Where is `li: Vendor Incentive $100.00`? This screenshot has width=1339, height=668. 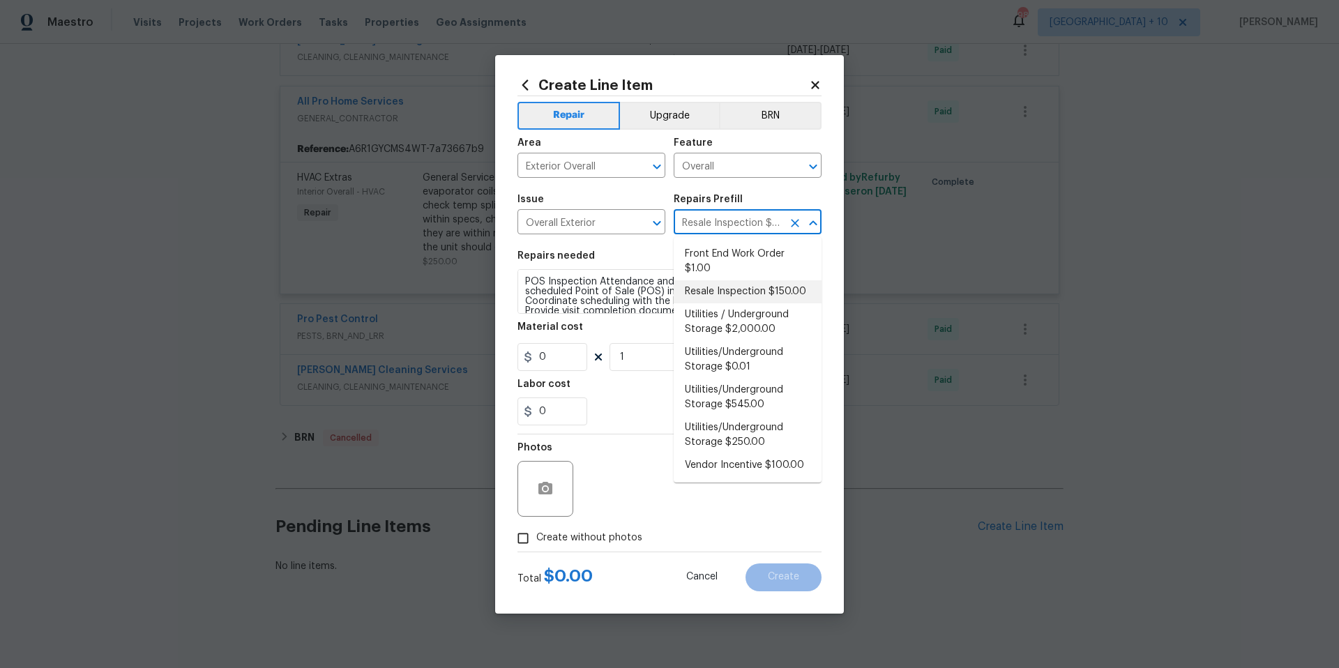 li: Vendor Incentive $100.00 is located at coordinates (748, 465).